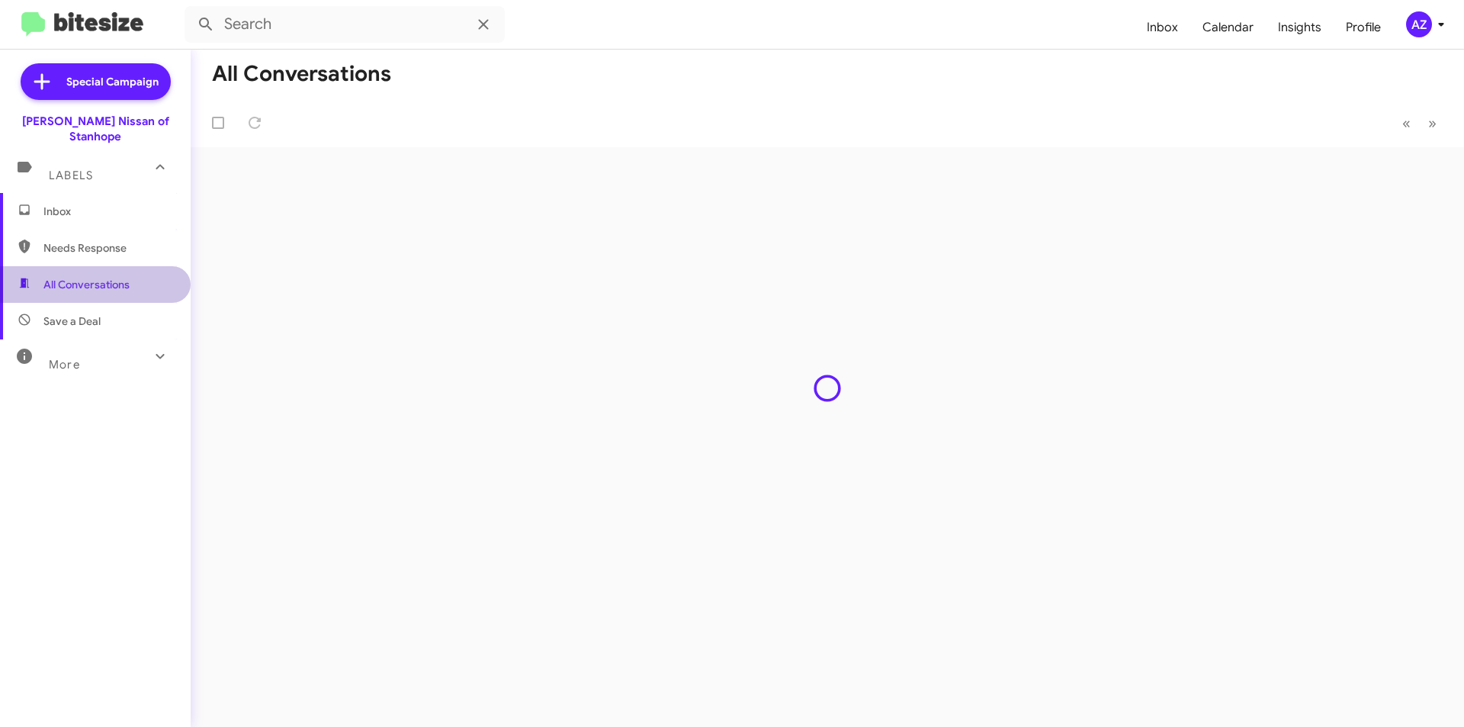  I want to click on nav: Page navigation example, so click(1420, 123).